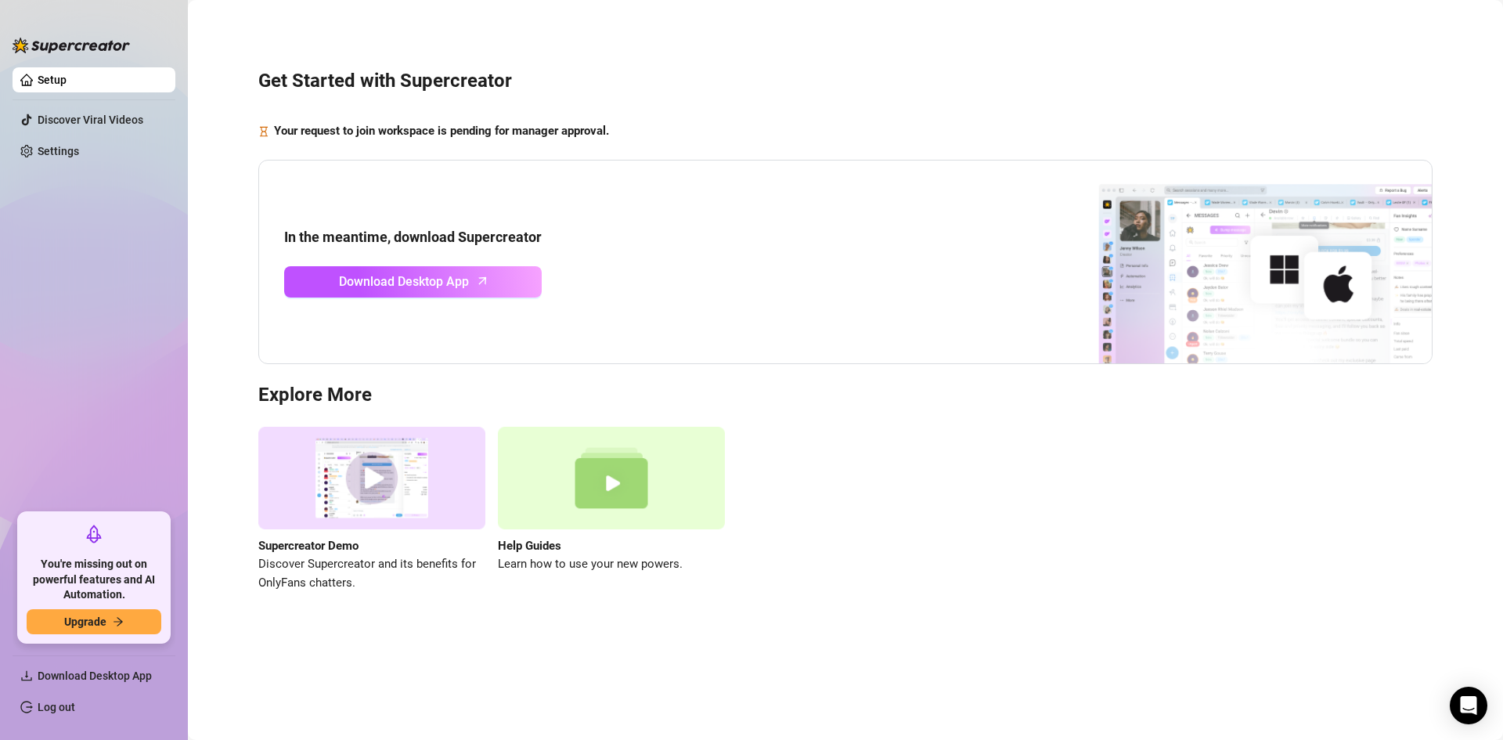 The width and height of the screenshot is (1503, 740). Describe the element at coordinates (372, 477) in the screenshot. I see `img: supercreator demo` at that location.